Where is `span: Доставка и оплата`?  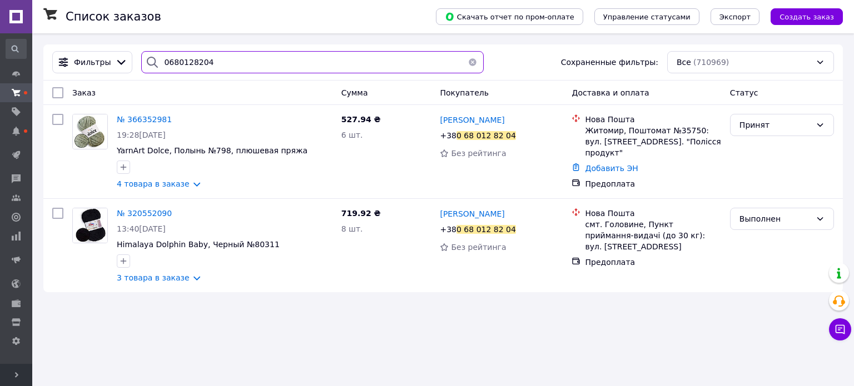 span: Доставка и оплата is located at coordinates (610, 93).